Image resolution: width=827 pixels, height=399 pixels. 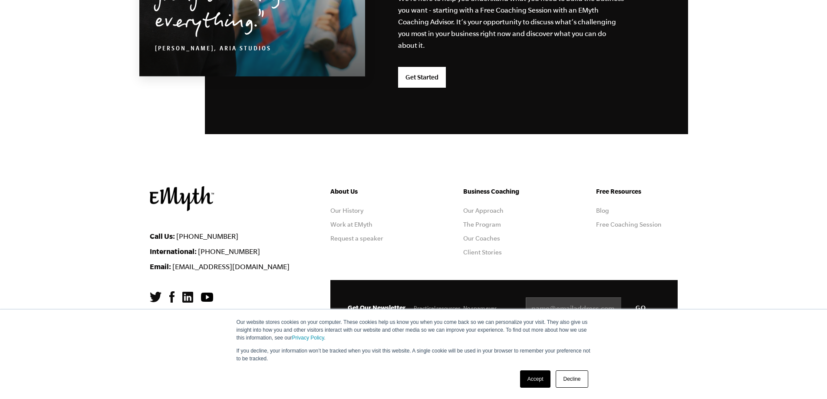 What do you see at coordinates (422, 77) in the screenshot?
I see `a: Get Started` at bounding box center [422, 77].